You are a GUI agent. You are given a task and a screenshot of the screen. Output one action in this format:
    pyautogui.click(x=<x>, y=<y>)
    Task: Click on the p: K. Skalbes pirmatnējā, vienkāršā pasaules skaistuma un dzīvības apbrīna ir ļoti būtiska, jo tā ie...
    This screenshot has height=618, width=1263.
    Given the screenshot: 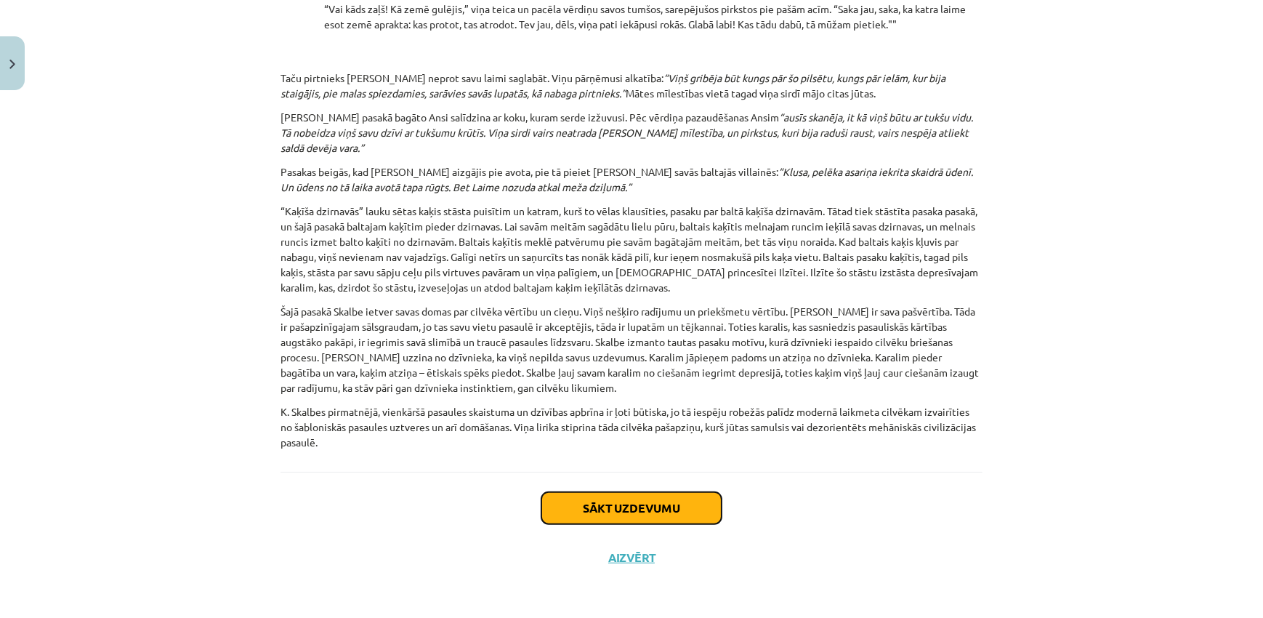 What is the action you would take?
    pyautogui.click(x=632, y=427)
    